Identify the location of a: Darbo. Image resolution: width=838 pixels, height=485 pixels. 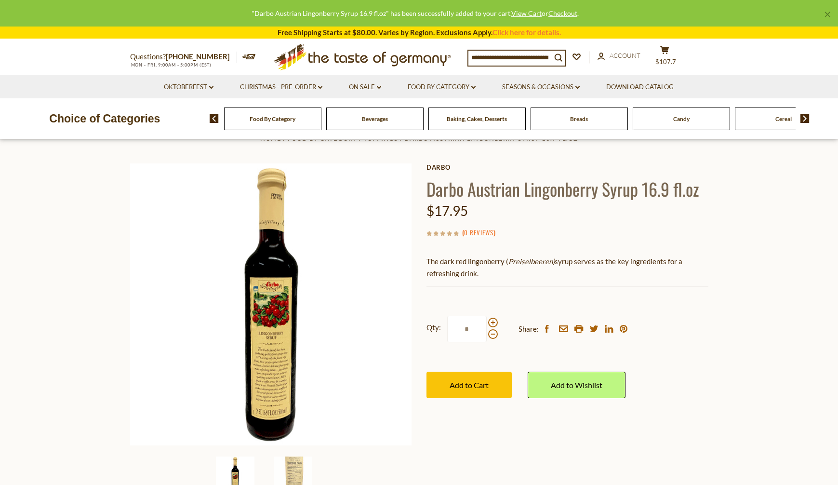
(567, 167).